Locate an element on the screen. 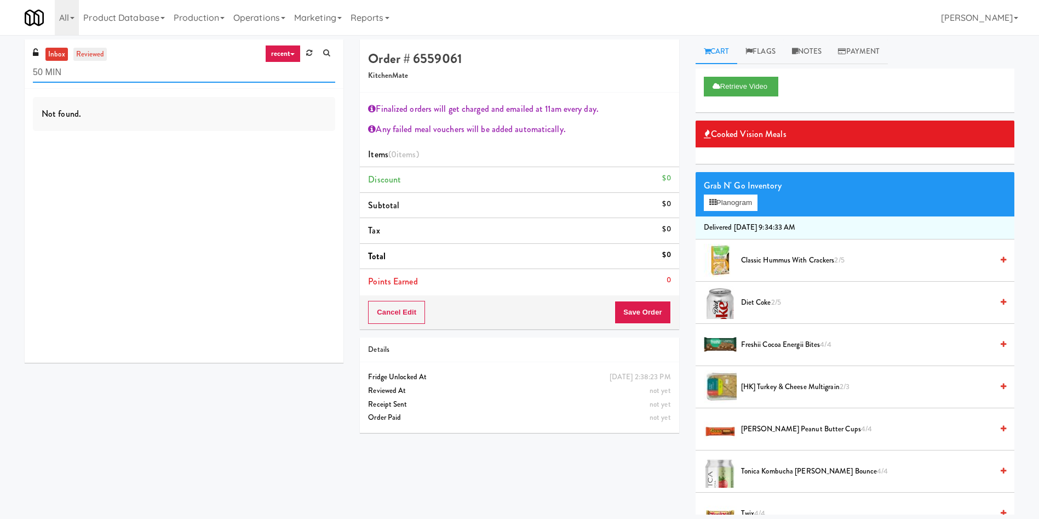 This screenshot has width=1039, height=519. span: Classic Hummus With Crackers is located at coordinates (867, 260).